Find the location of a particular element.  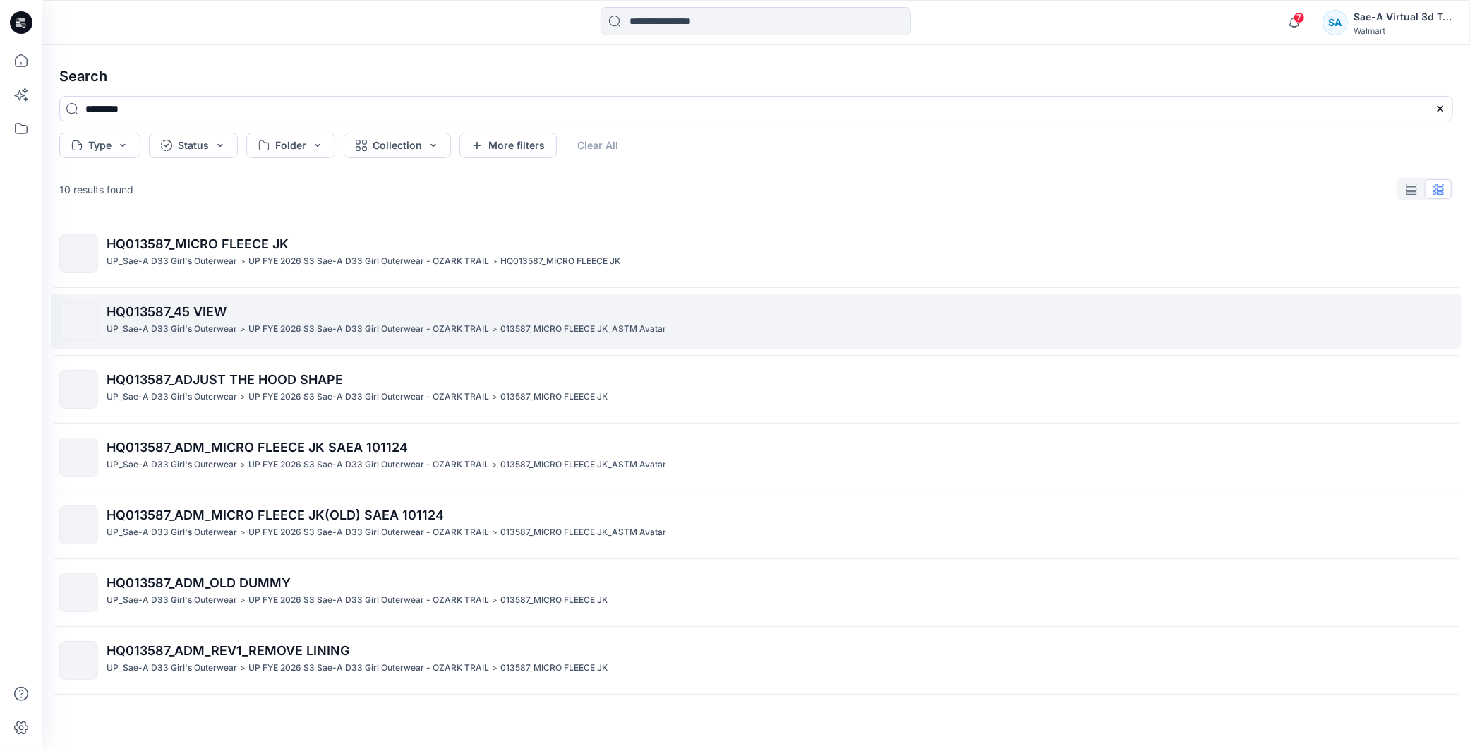

button: Type is located at coordinates (100, 145).